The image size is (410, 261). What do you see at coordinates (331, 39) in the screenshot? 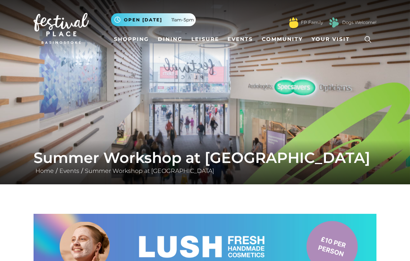
I see `span: Your Visit` at bounding box center [331, 39].